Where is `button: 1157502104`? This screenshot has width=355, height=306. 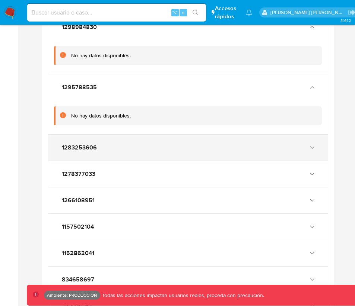 button: 1157502104 is located at coordinates (188, 227).